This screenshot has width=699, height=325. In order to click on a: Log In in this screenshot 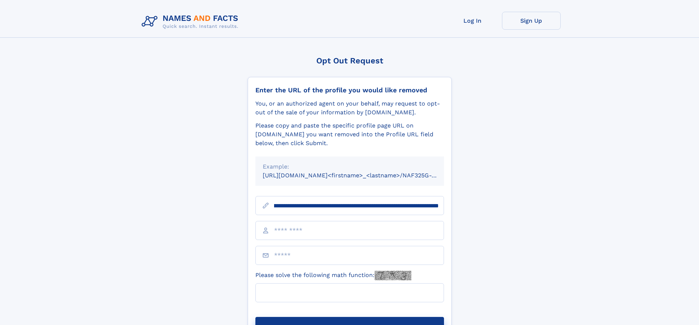, I will do `click(473, 21)`.